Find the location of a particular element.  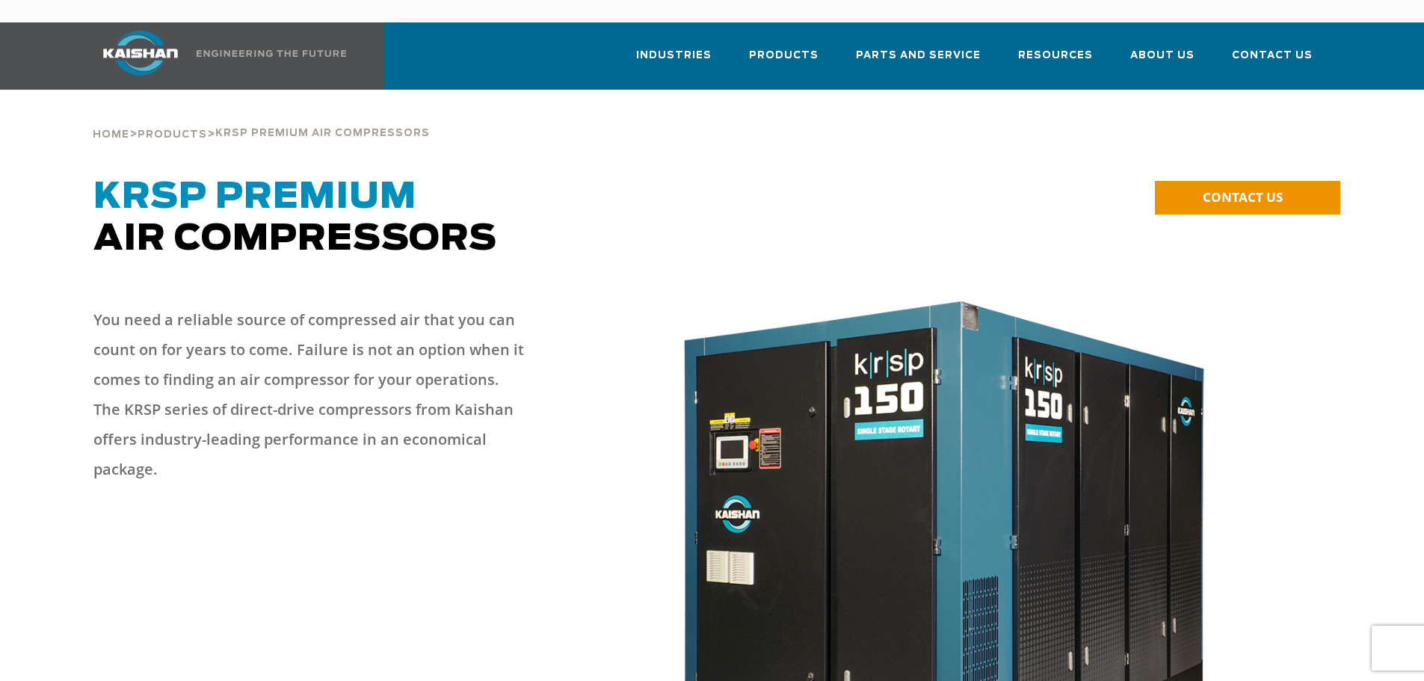

span: Resources is located at coordinates (1055, 55).